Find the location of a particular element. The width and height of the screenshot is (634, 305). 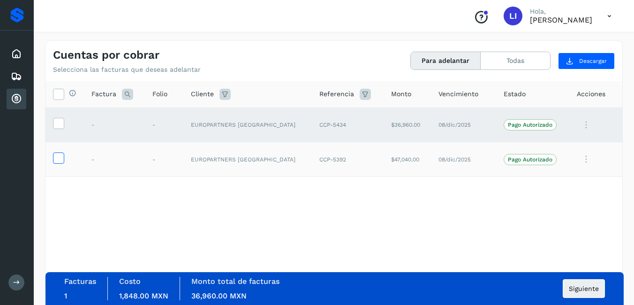

button: Descargar is located at coordinates (586, 61).